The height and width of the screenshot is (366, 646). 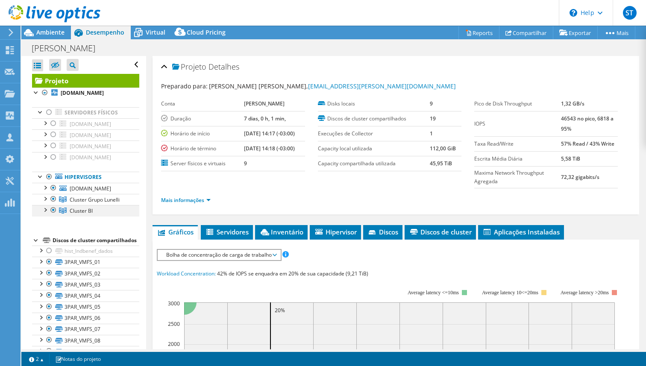 I want to click on label: Capacity compartilhada utilizada, so click(x=374, y=164).